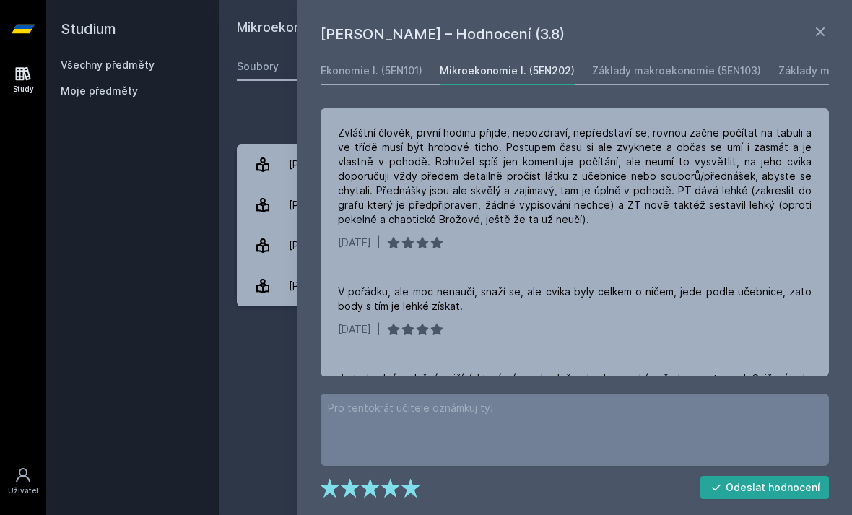  Describe the element at coordinates (23, 490) in the screenshot. I see `div: Uživatel` at that location.